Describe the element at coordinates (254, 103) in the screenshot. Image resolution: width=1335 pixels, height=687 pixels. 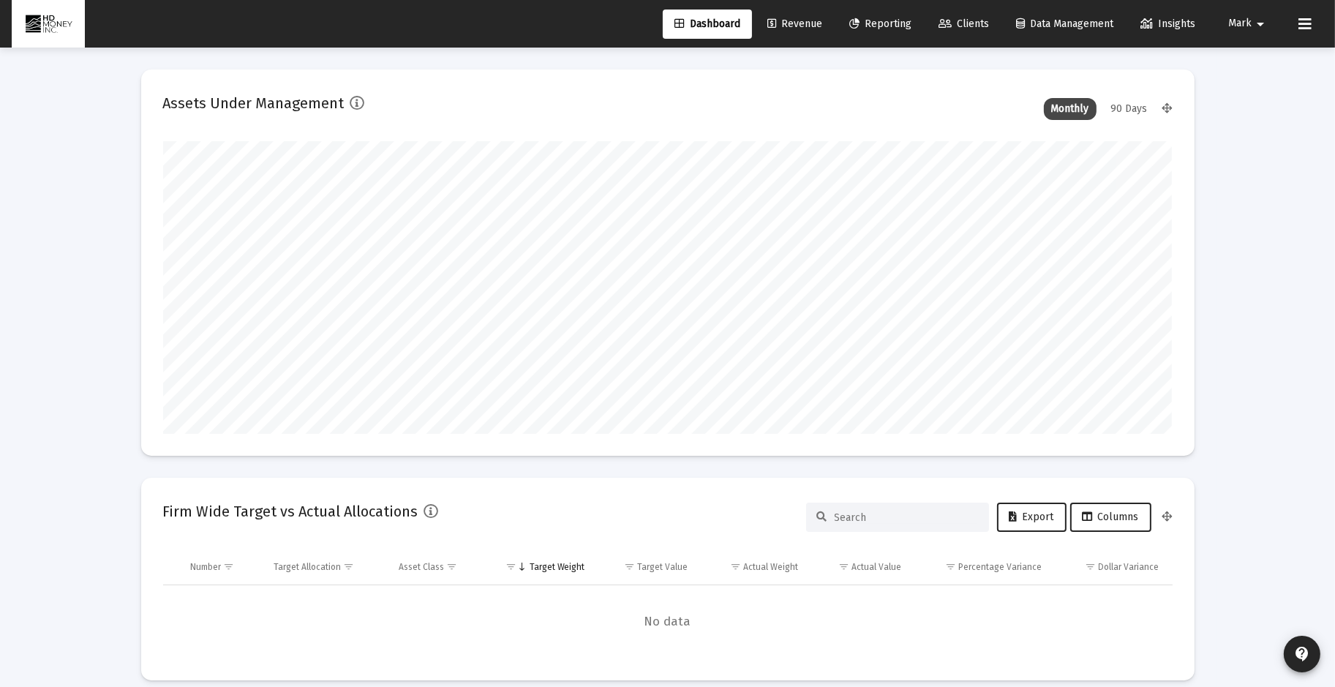
I see `h2: Assets Under Management` at that location.